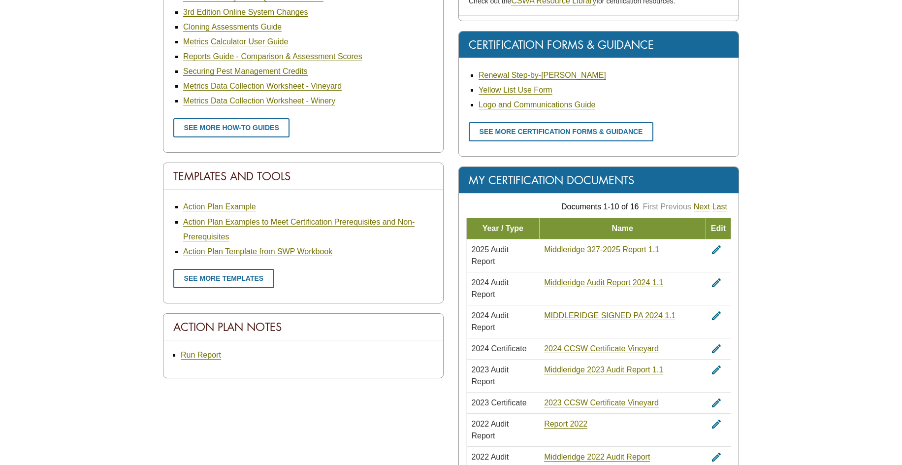  I want to click on a: Action Plan Examples to Meet Certification Prerequisites and Non-Prerequisites, so click(299, 229).